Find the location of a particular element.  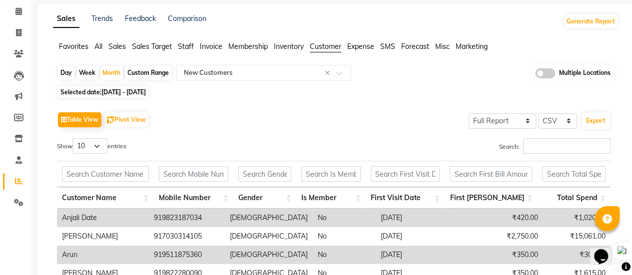

div: Week is located at coordinates (87, 73).